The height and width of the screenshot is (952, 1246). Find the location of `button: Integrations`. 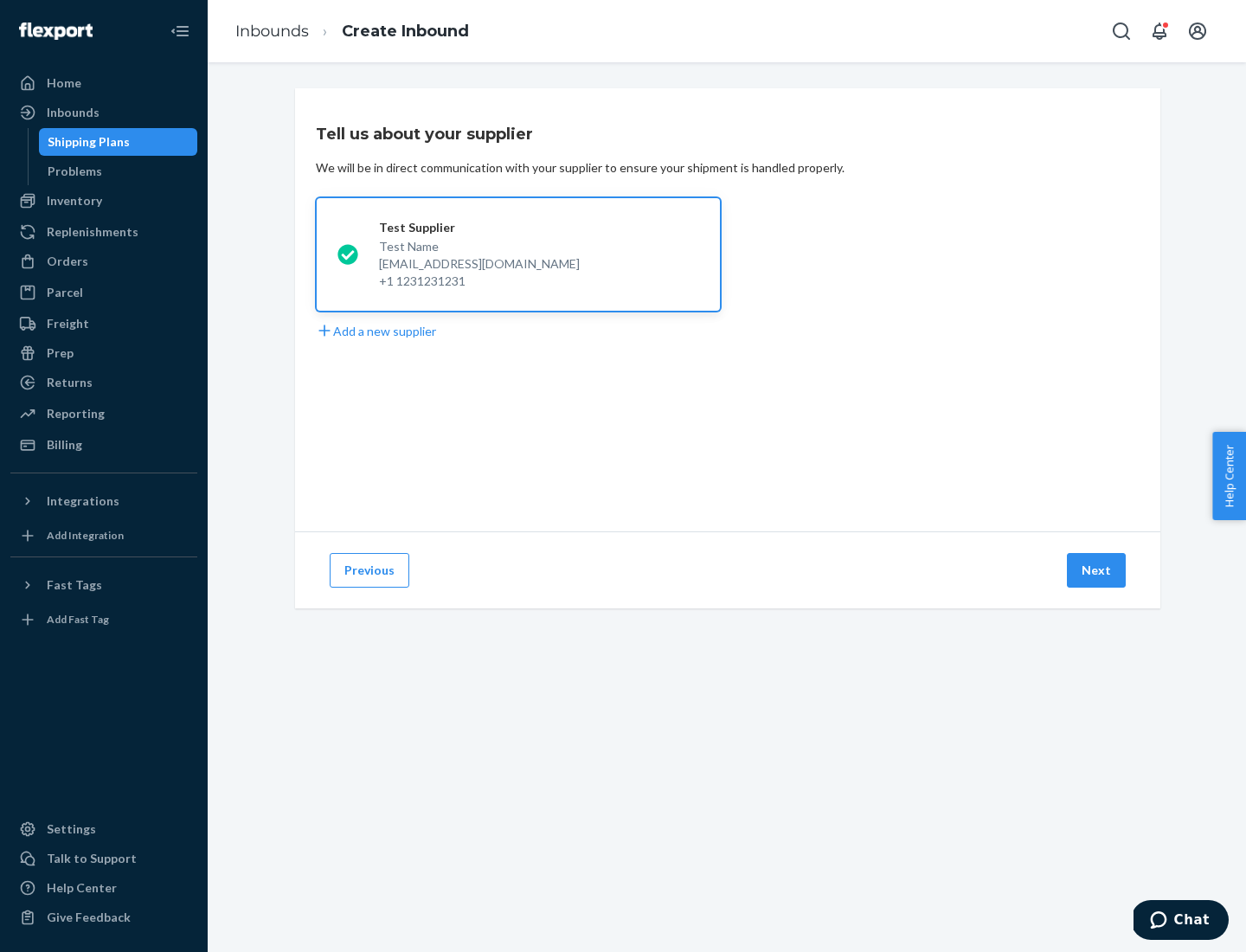

button: Integrations is located at coordinates (104, 501).